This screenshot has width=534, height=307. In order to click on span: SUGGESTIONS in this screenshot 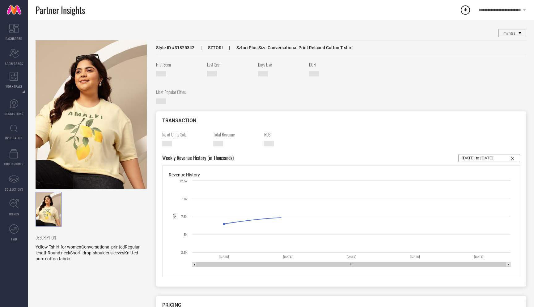, I will do `click(14, 113)`.